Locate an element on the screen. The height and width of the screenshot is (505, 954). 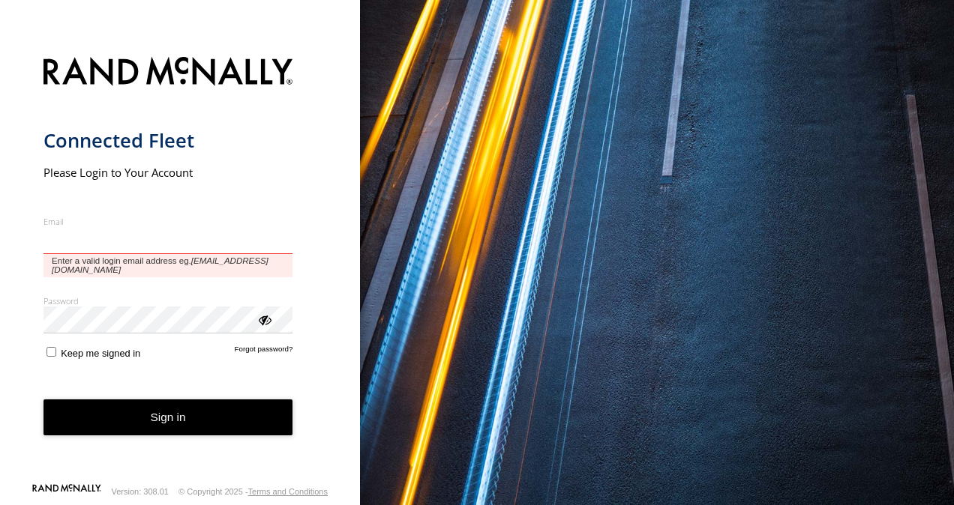
h2: Please Login to Your Account is located at coordinates (168, 172).